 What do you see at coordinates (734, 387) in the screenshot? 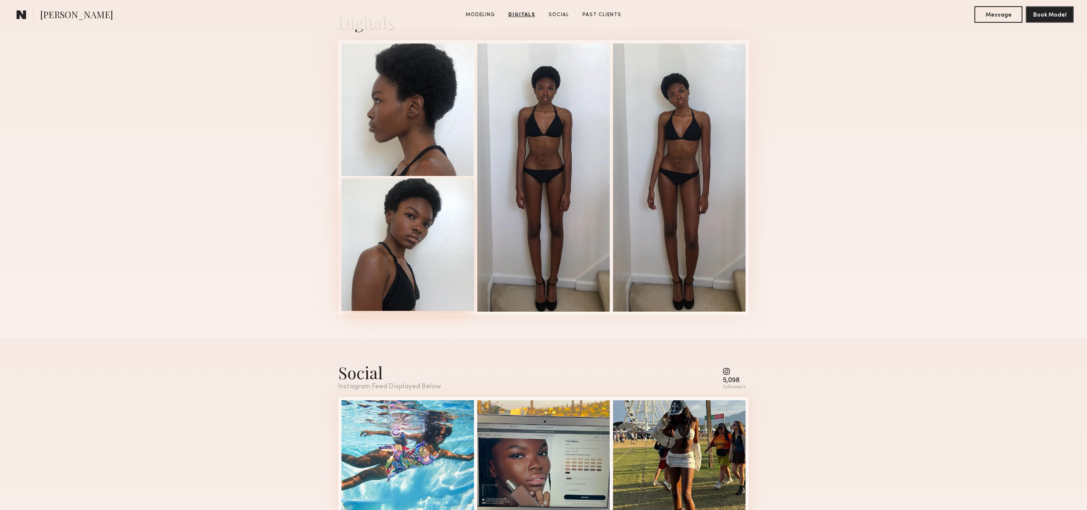
I see `div: followers` at bounding box center [734, 387].